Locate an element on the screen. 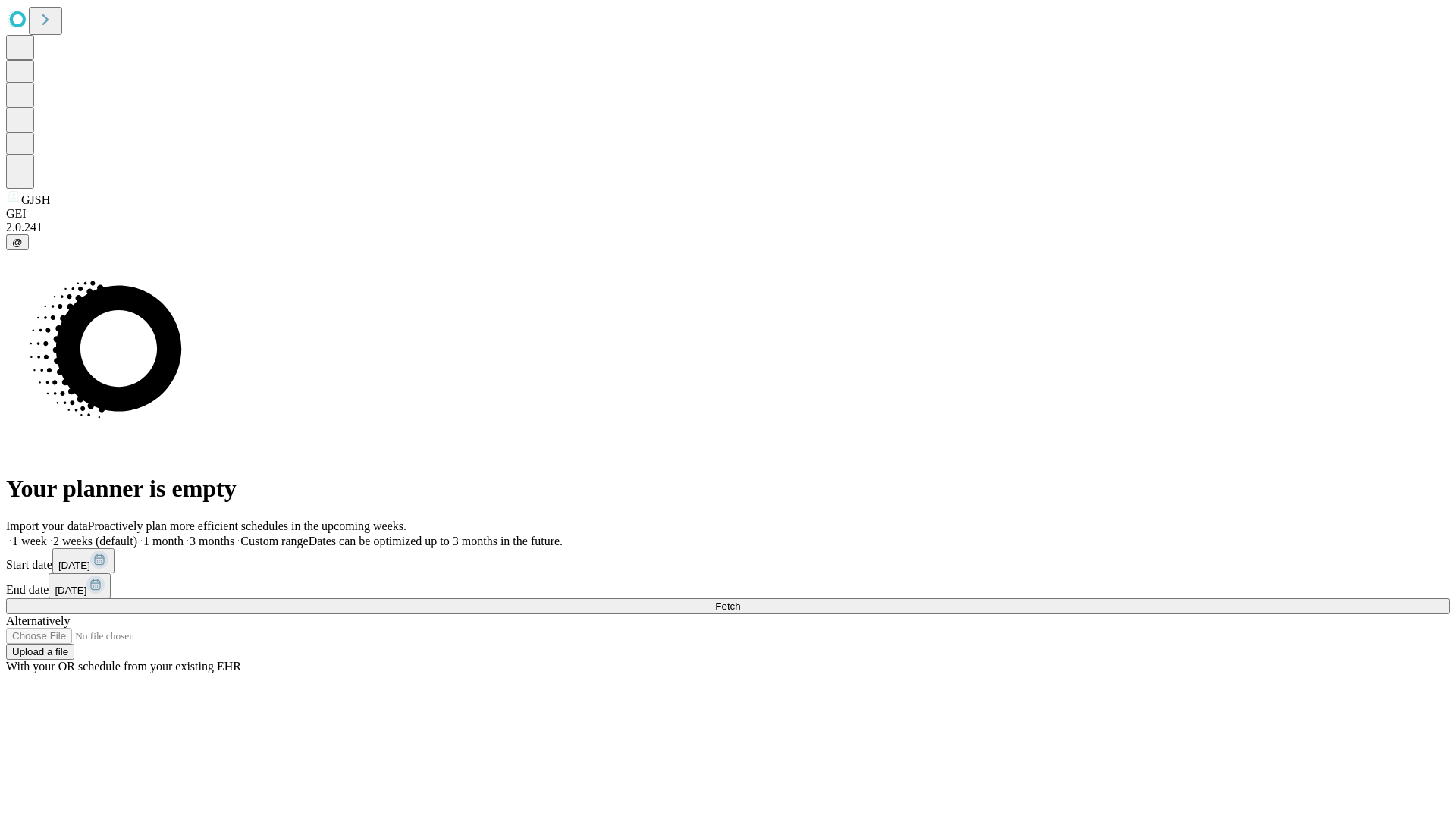 Image resolution: width=1456 pixels, height=819 pixels. span: Dates can be optimized up to 3 months in the future. is located at coordinates (435, 540).